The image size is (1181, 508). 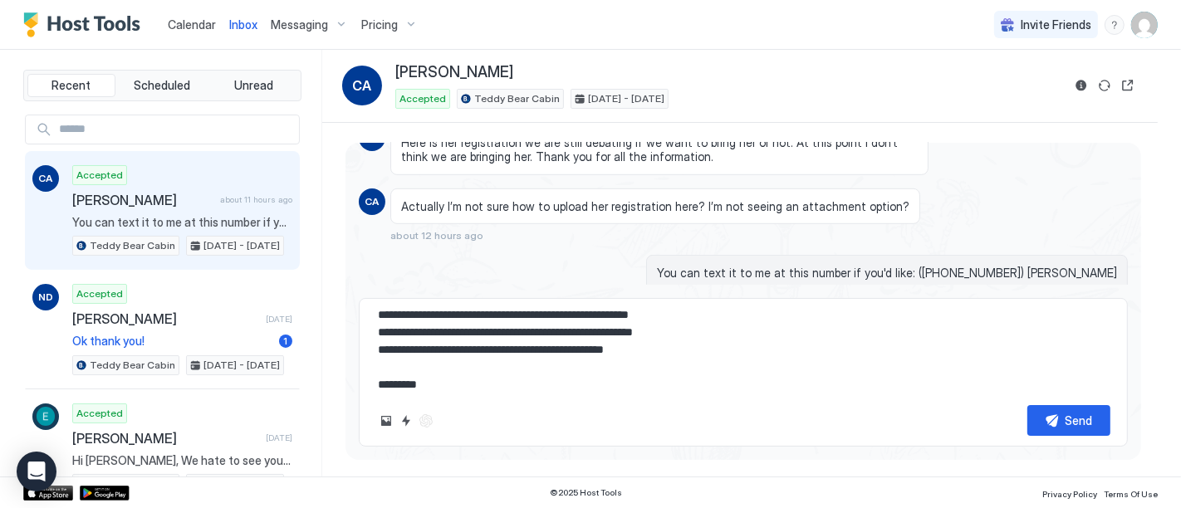 What do you see at coordinates (1070, 493) in the screenshot?
I see `a: Privacy Policy` at bounding box center [1070, 493].